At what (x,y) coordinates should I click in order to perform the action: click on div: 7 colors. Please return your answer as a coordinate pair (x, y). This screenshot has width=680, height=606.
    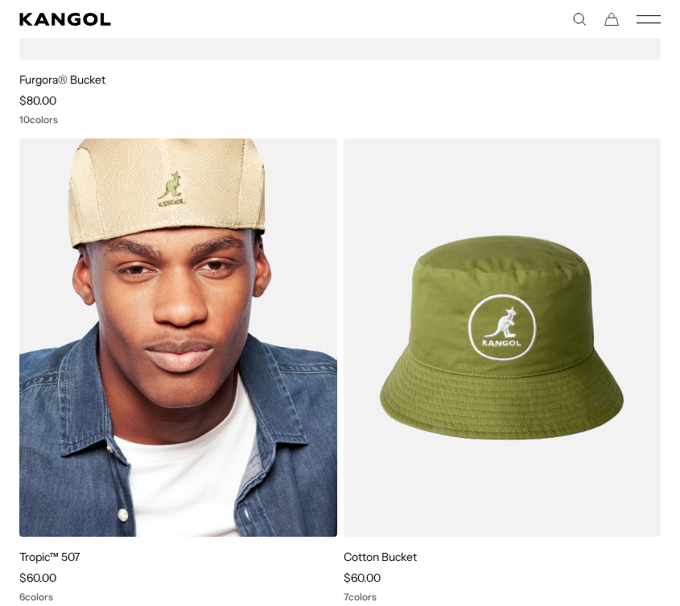
    Looking at the image, I should click on (502, 597).